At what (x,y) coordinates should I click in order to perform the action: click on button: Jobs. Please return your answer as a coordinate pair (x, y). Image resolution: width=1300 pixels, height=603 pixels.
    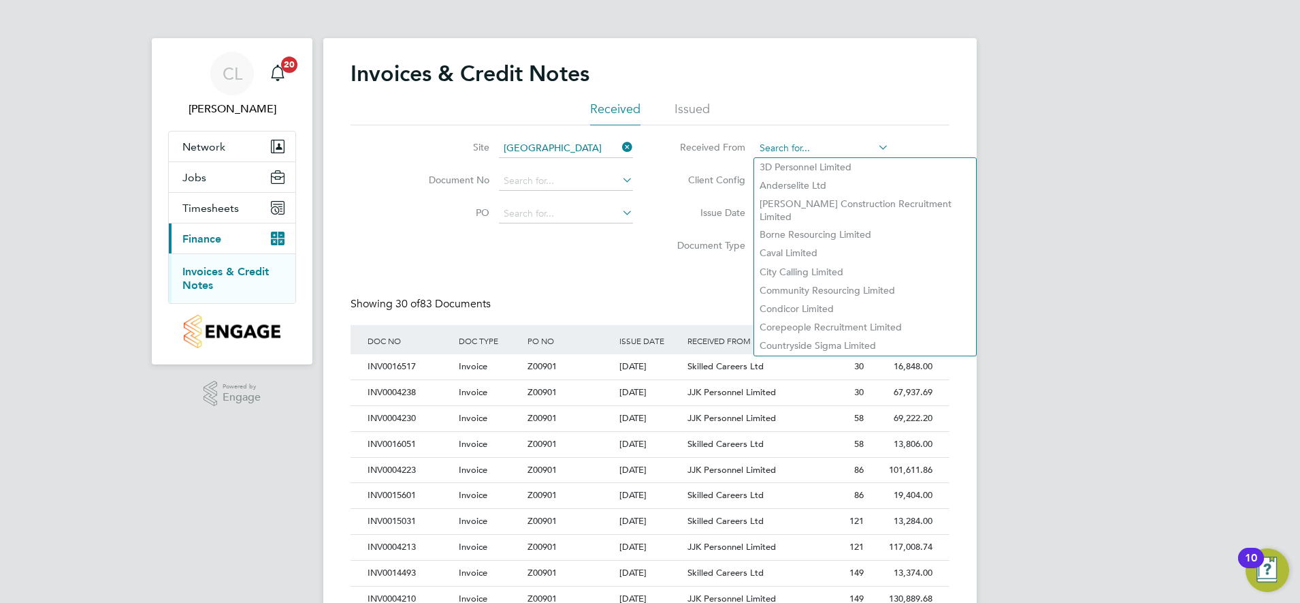
    Looking at the image, I should click on (232, 177).